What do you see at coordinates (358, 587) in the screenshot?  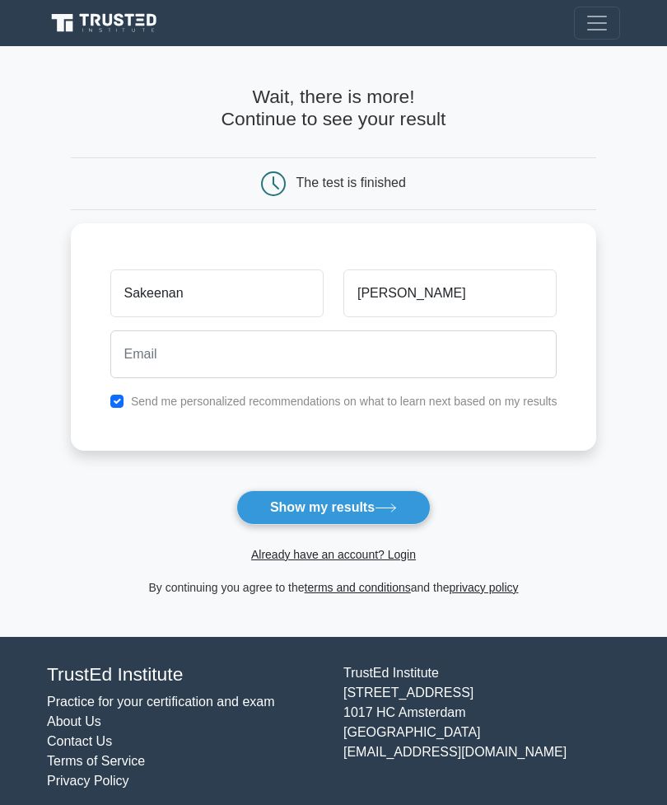 I see `a: terms and conditions` at bounding box center [358, 587].